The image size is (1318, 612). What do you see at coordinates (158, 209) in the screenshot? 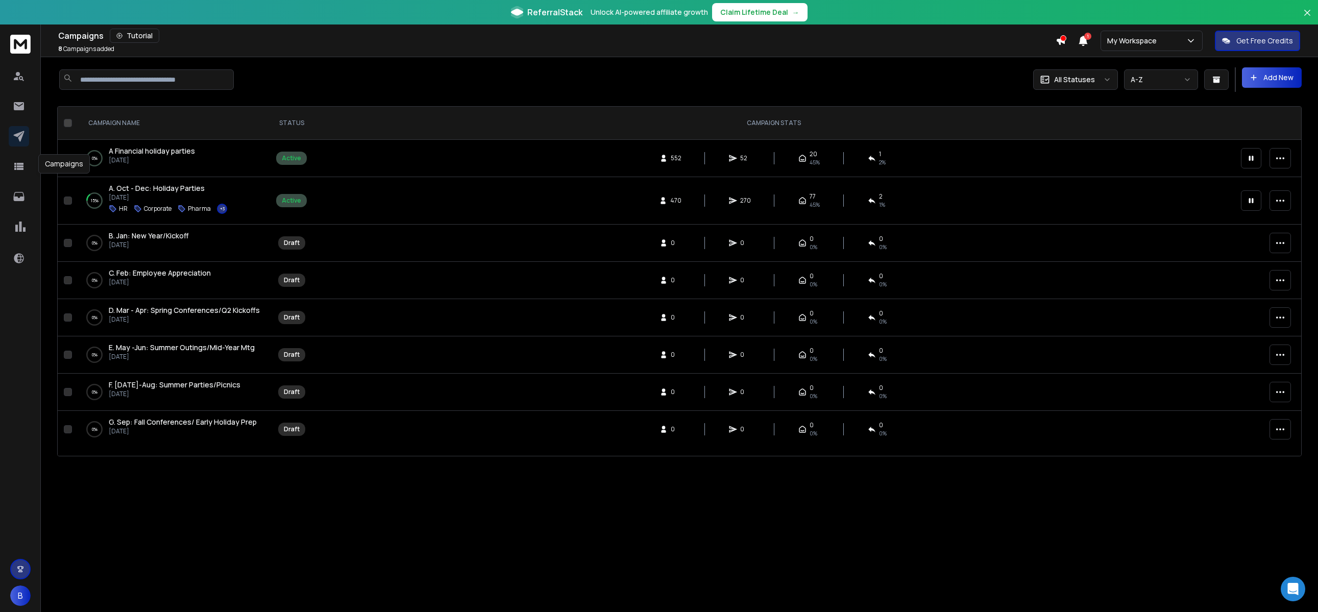
I see `p: Corporate` at bounding box center [158, 209].